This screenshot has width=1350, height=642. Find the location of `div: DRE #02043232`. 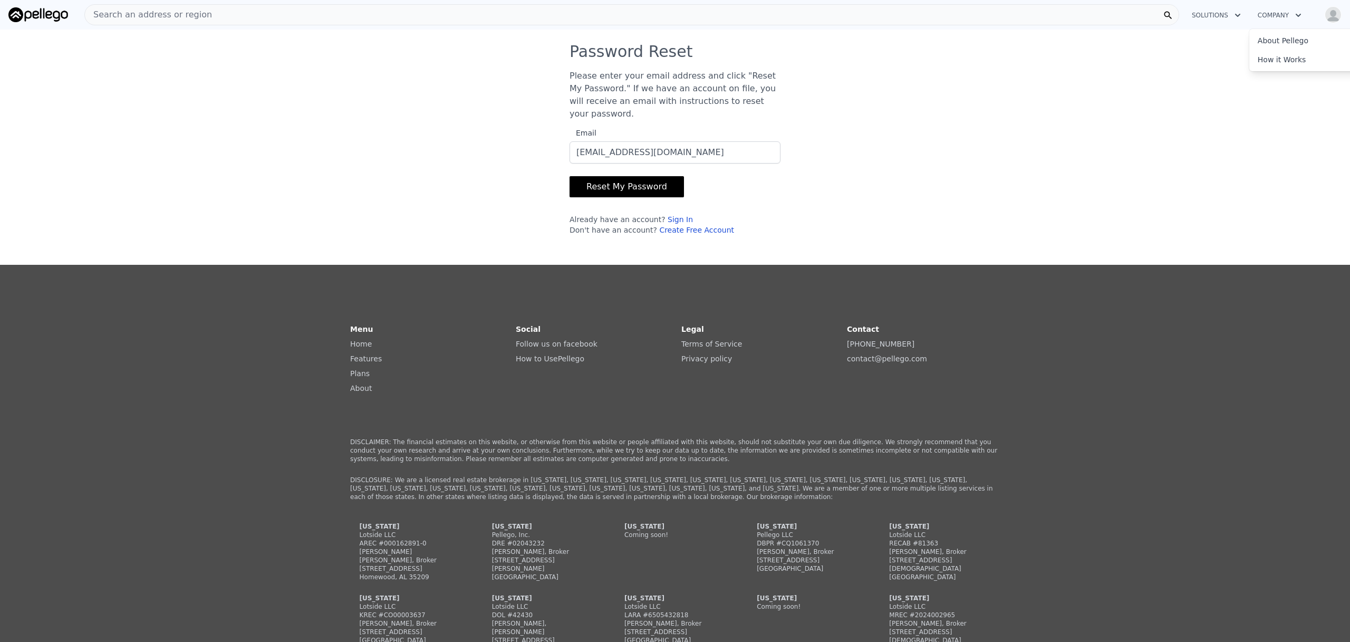

div: DRE #02043232 is located at coordinates (543, 543).